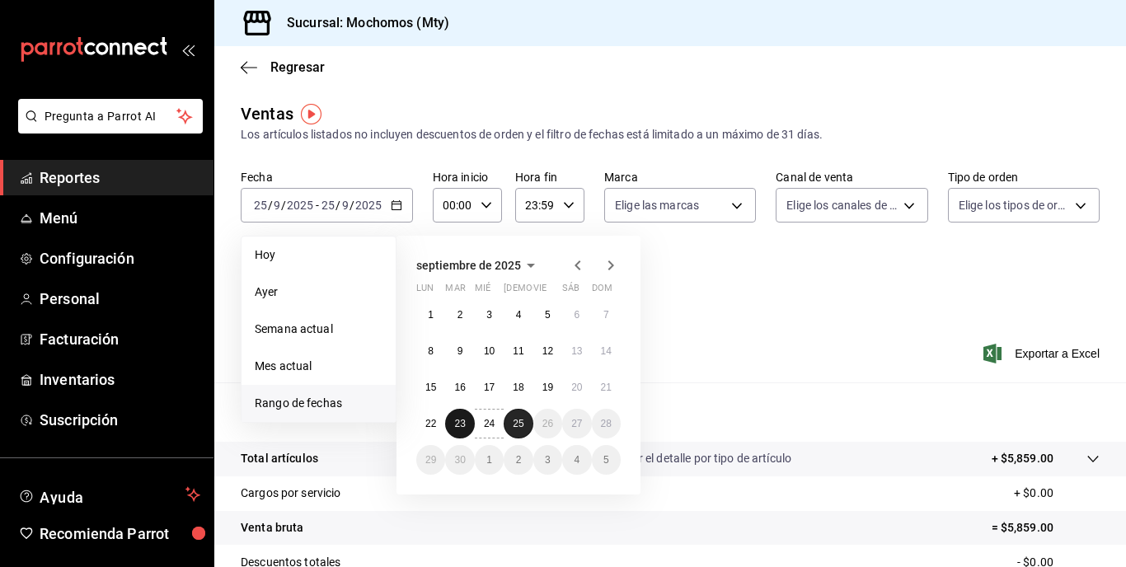 The width and height of the screenshot is (1126, 567). Describe the element at coordinates (107, 128) in the screenshot. I see `a: Pregunta a Parrot AI` at that location.